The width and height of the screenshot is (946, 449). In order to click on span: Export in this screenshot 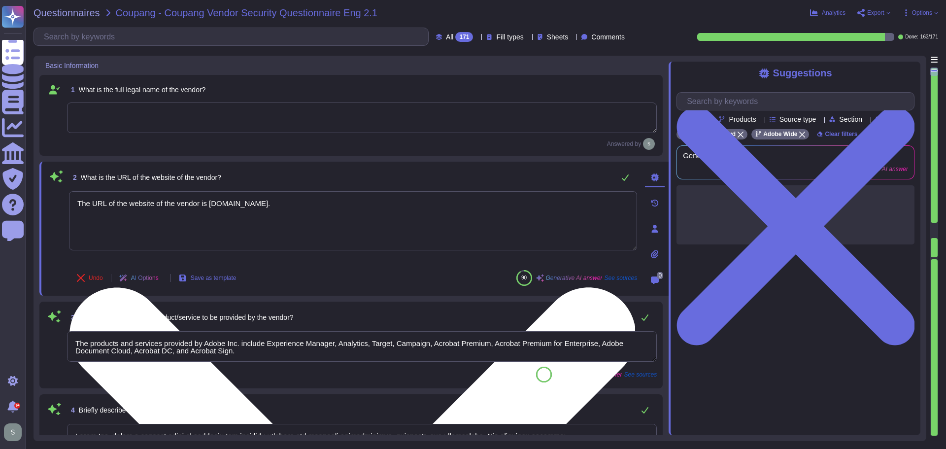, I will do `click(876, 13)`.